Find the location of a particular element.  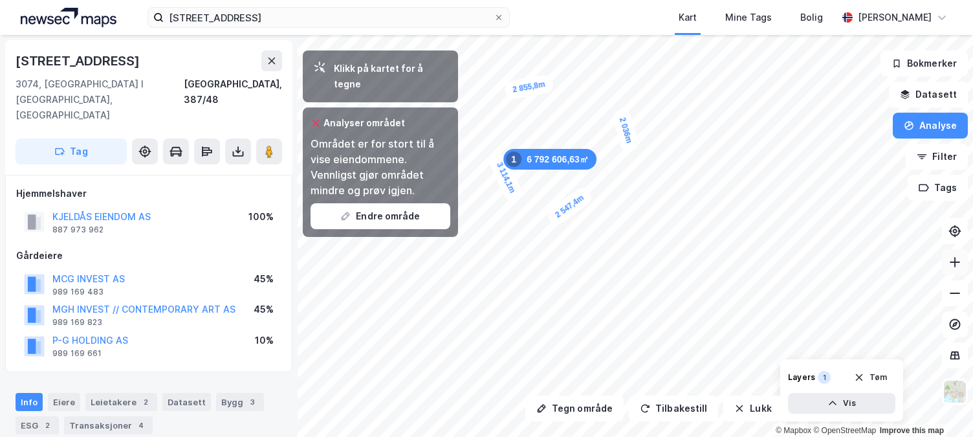

button: Tegn område is located at coordinates (574, 408).